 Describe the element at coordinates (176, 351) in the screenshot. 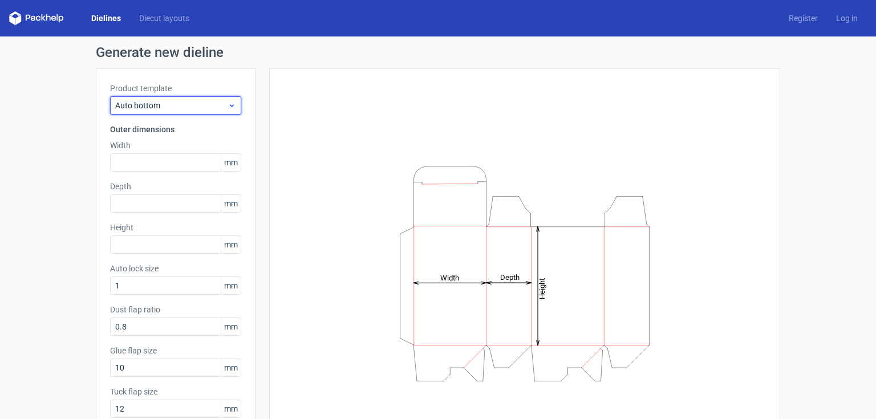

I see `label: Glue flap size` at that location.